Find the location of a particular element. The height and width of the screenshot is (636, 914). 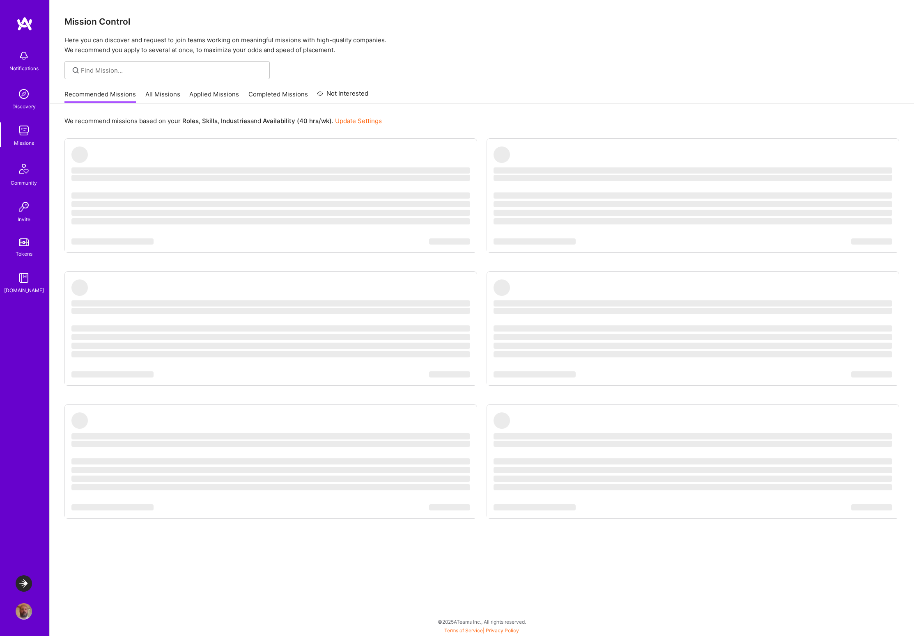

img: Invite is located at coordinates (24, 207).